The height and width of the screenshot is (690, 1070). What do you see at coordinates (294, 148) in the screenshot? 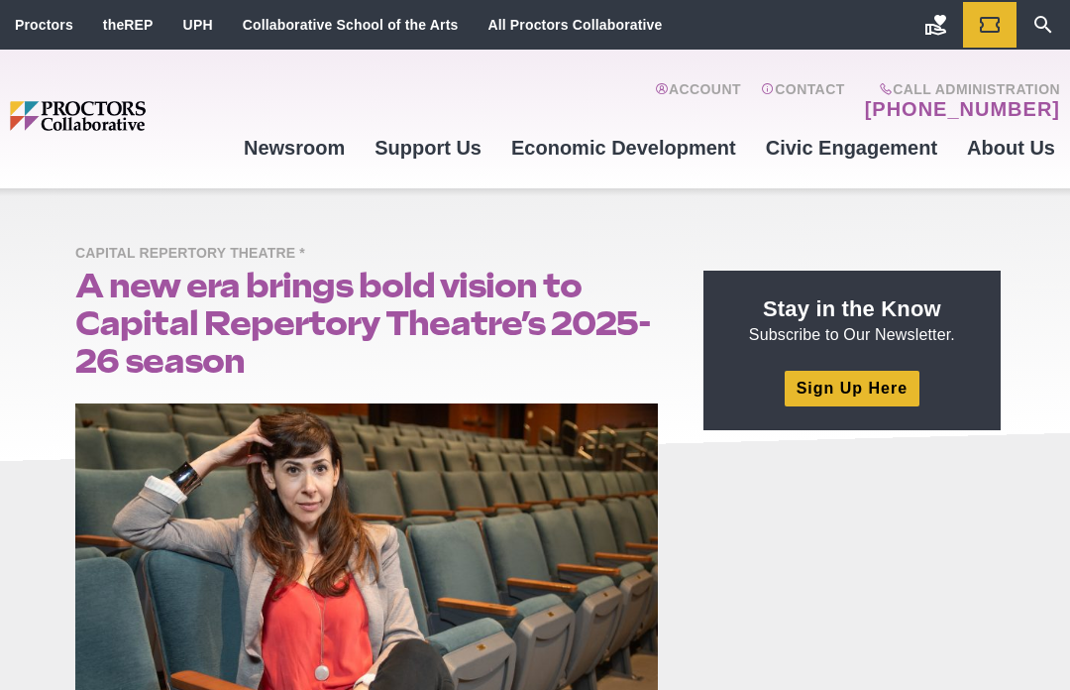
I see `a: Newsroom` at bounding box center [294, 148].